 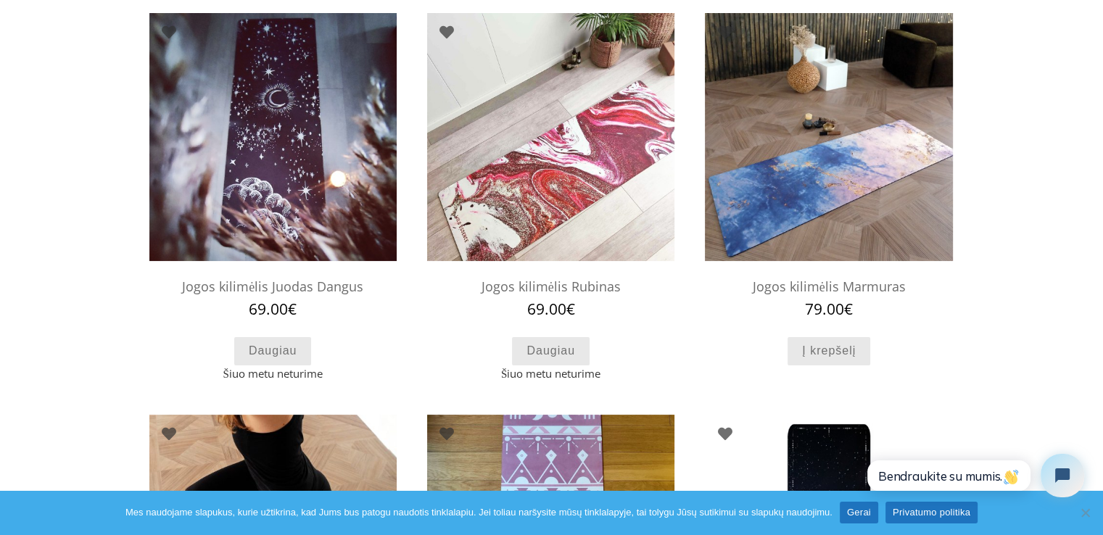 What do you see at coordinates (550, 286) in the screenshot?
I see `h2: Jogos kilimėlis Rubinas` at bounding box center [550, 286].